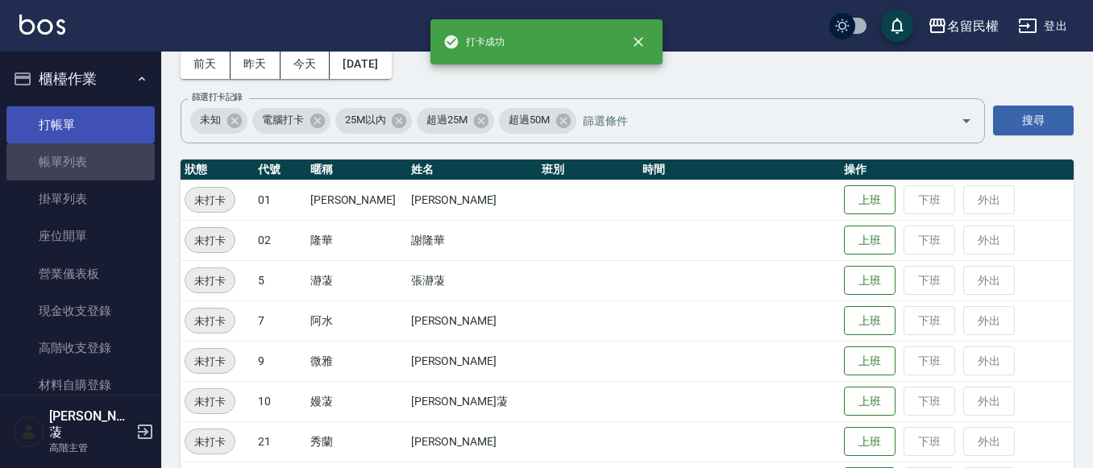 The width and height of the screenshot is (1093, 468). What do you see at coordinates (291, 121) in the screenshot?
I see `div: 電腦打卡` at bounding box center [291, 121].